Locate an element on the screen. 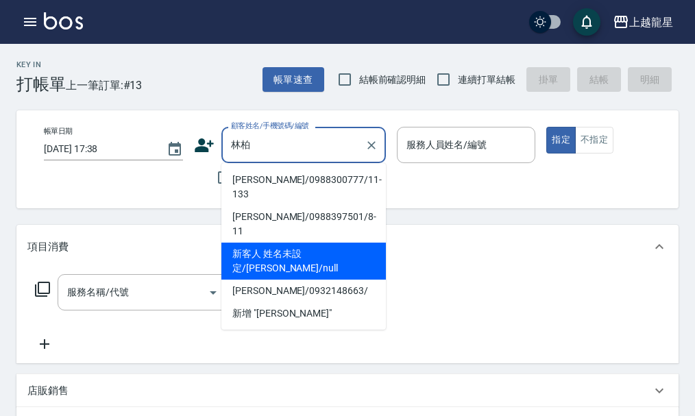  img: Logo is located at coordinates (63, 21).